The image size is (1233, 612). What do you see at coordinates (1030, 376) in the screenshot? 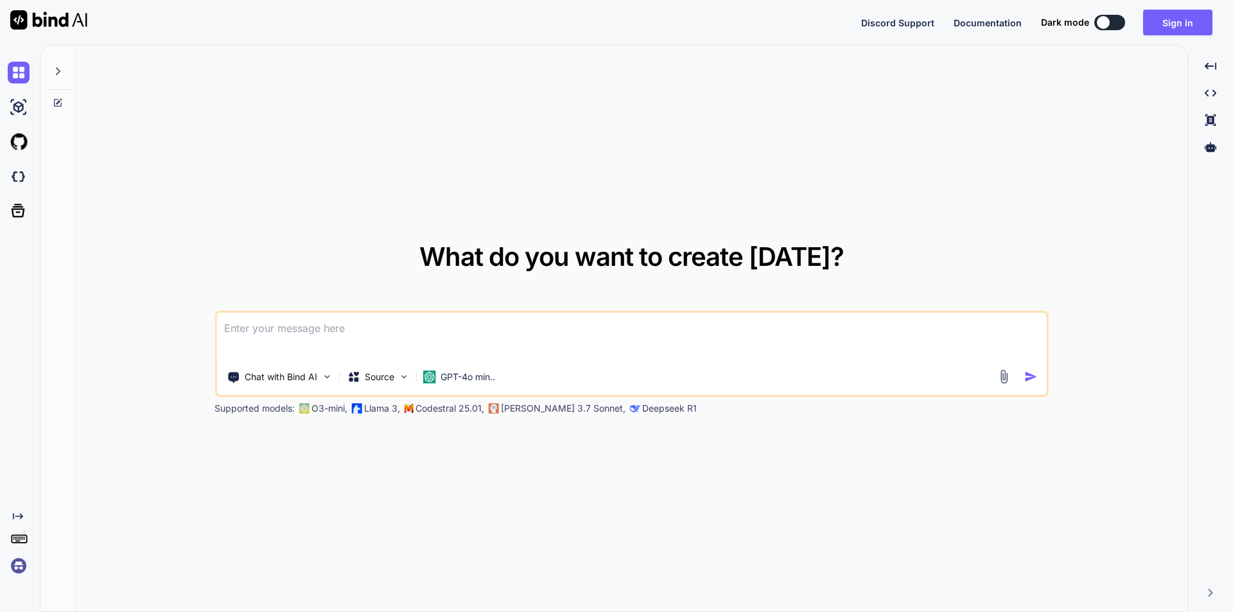
I see `img: icon` at bounding box center [1030, 376].